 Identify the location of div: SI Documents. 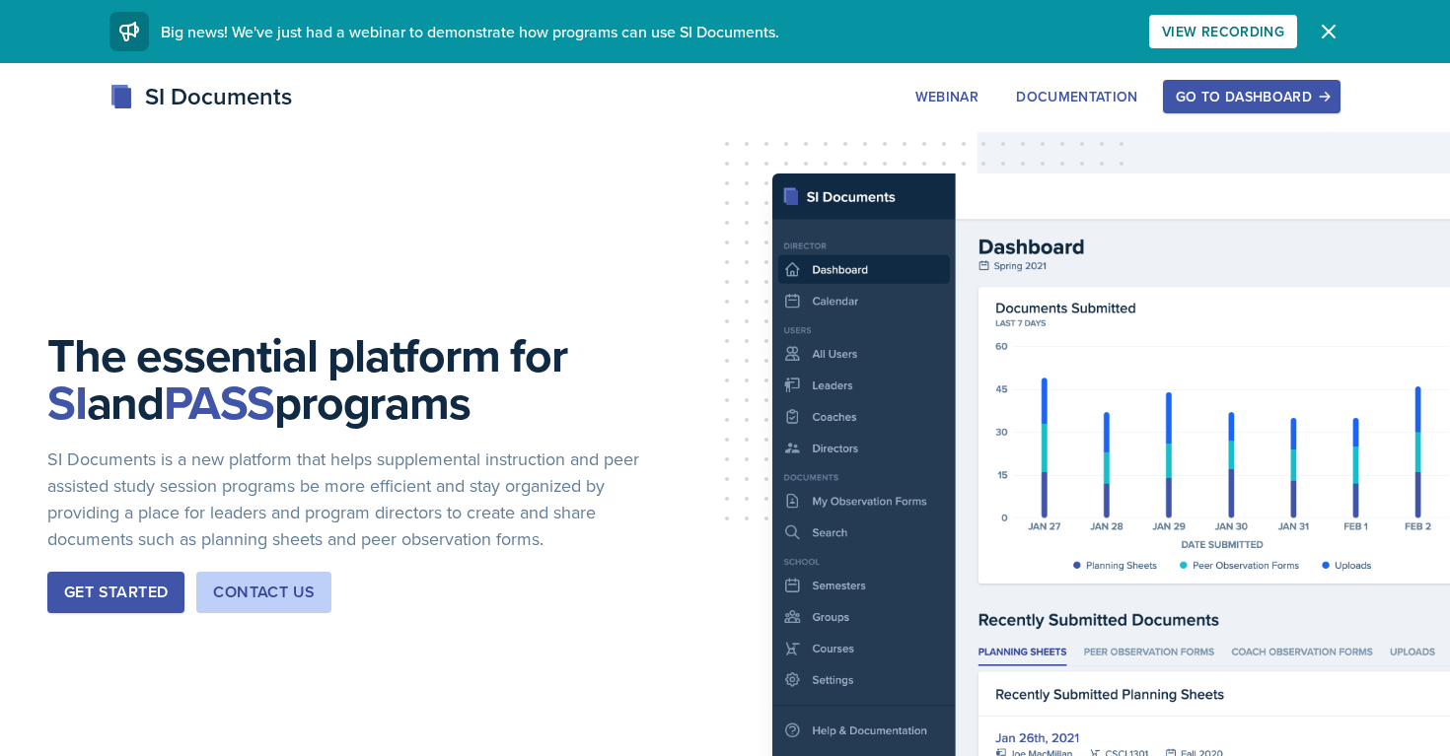
(200, 97).